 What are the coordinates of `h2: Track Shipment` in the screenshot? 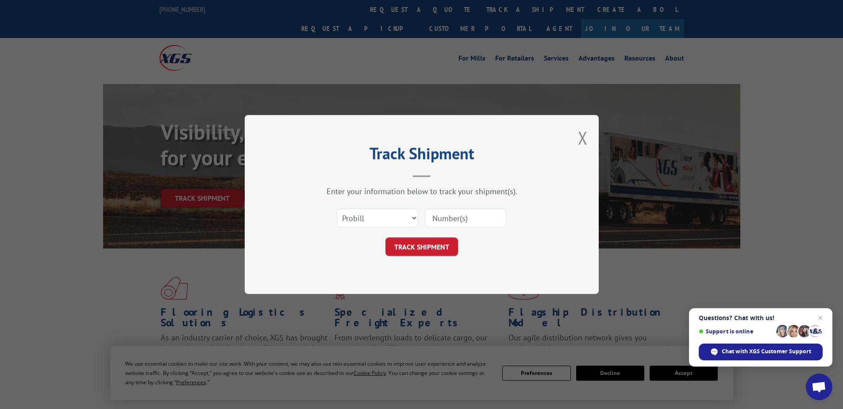 It's located at (422, 156).